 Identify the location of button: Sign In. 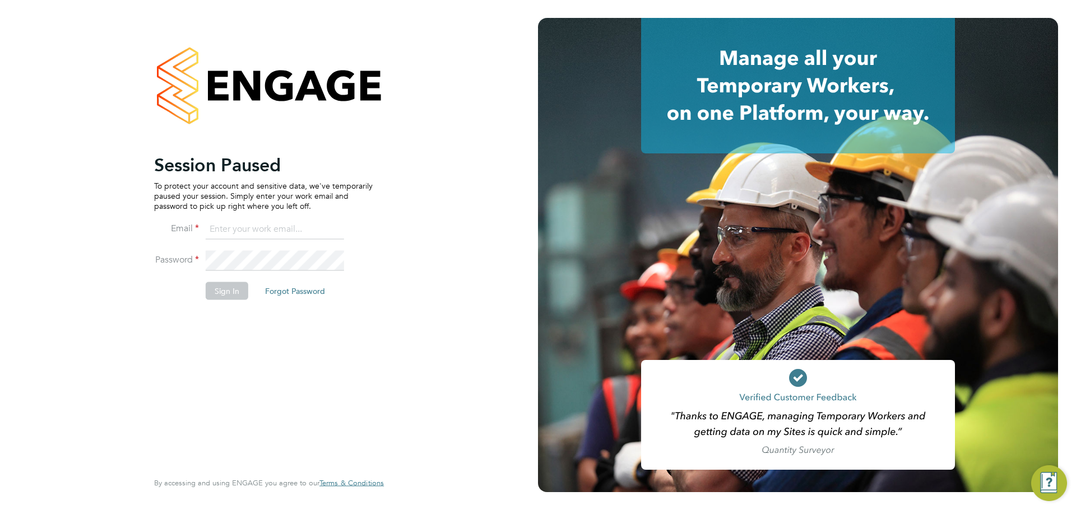
(227, 291).